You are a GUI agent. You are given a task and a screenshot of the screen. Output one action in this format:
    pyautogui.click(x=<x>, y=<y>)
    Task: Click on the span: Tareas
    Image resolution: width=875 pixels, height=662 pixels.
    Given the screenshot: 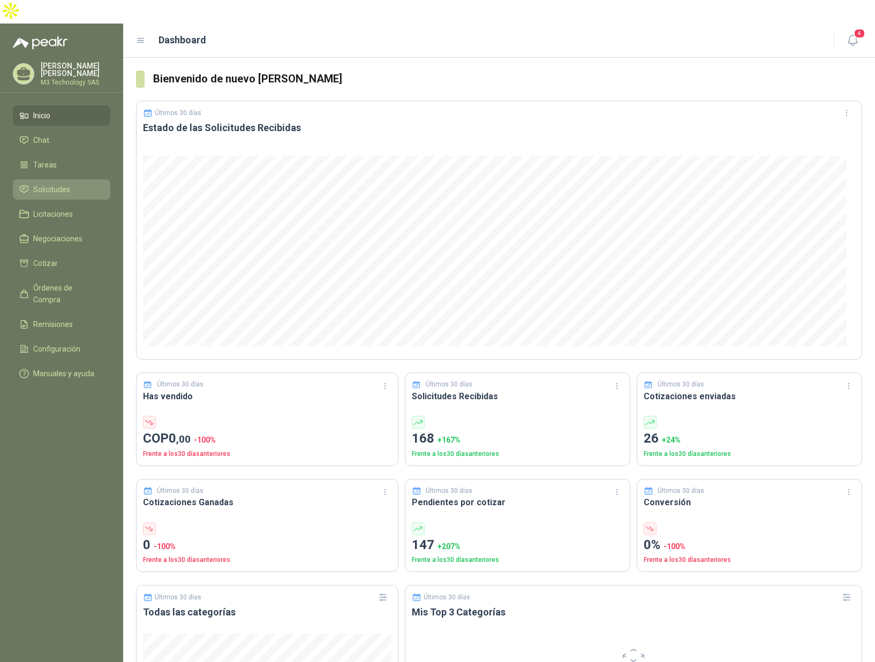 What is the action you would take?
    pyautogui.click(x=45, y=165)
    